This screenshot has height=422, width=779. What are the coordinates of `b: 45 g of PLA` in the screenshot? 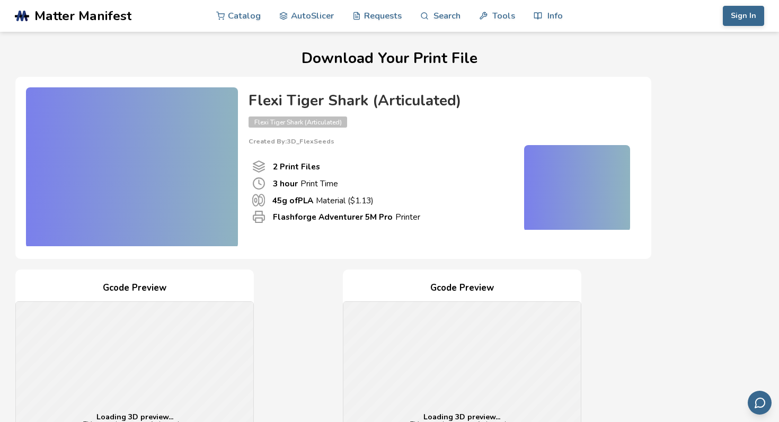 It's located at (292, 200).